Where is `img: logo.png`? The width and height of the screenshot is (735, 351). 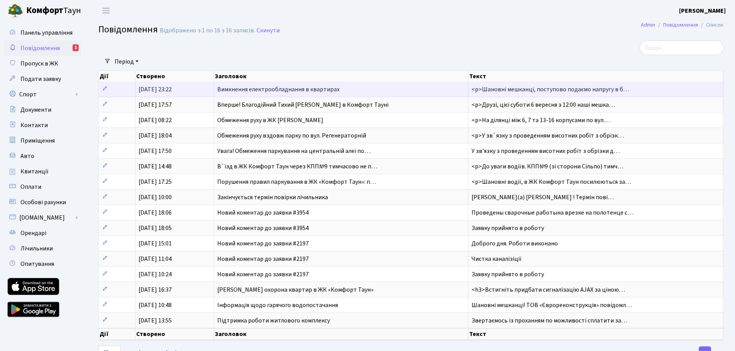
img: logo.png is located at coordinates (15, 11).